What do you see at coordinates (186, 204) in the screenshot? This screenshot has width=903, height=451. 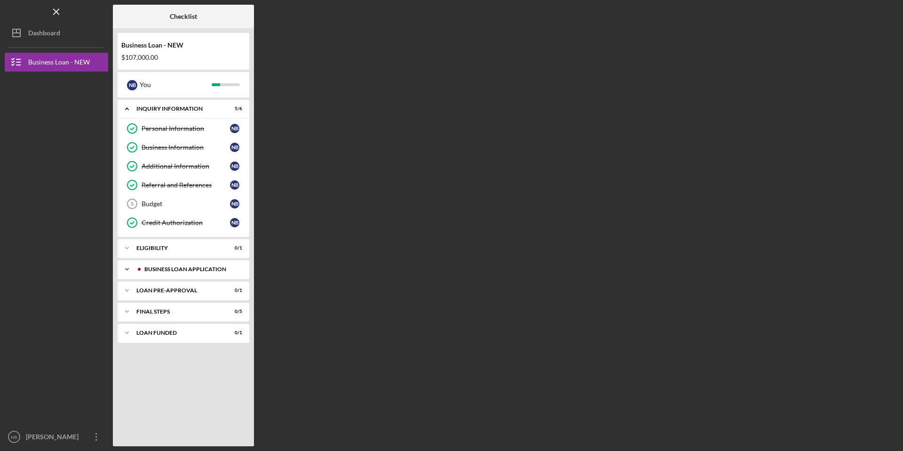 I see `div: Budget` at bounding box center [186, 204].